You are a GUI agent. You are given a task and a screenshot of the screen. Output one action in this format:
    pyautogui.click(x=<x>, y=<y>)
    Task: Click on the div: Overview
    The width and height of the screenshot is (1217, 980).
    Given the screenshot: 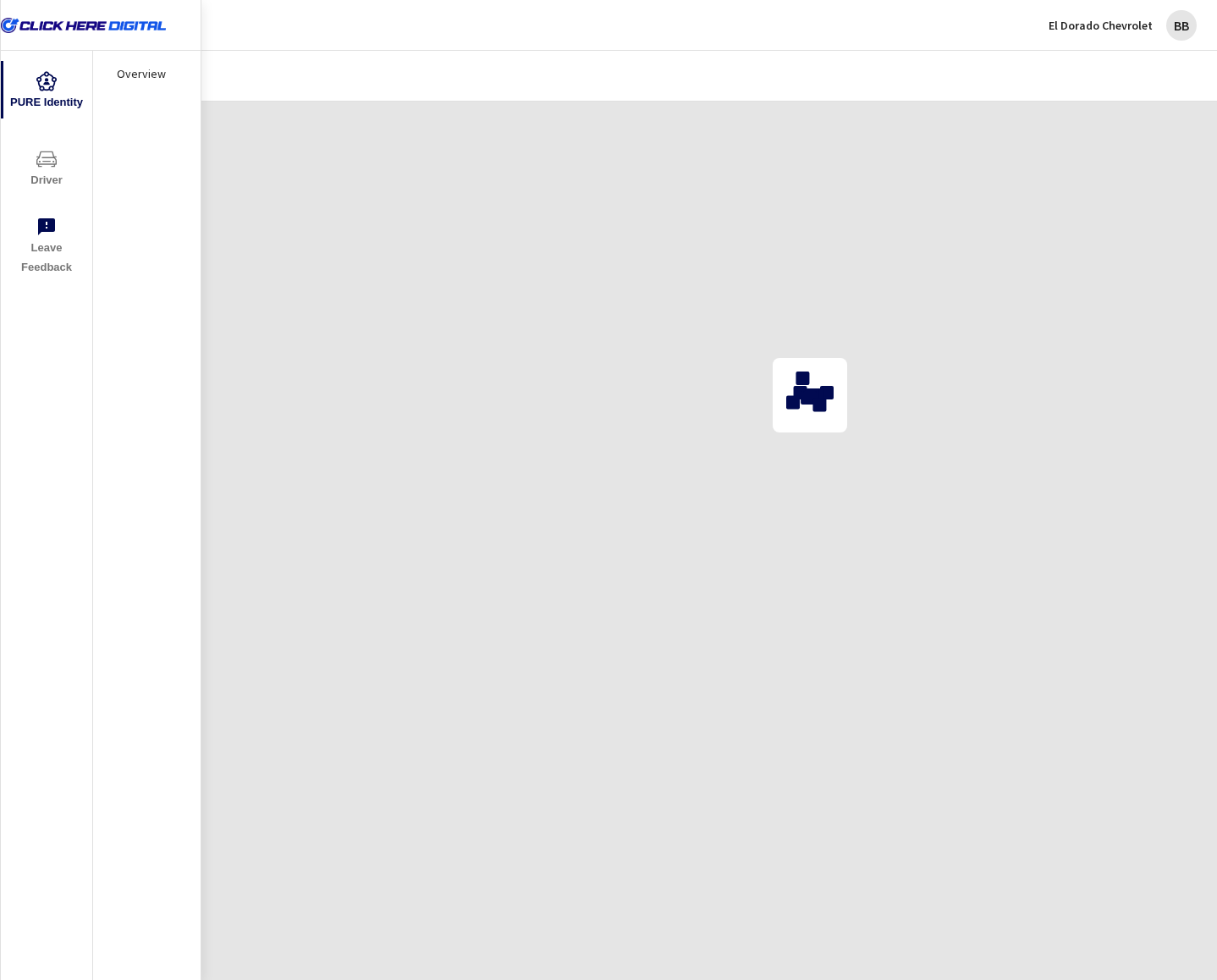 What is the action you would take?
    pyautogui.click(x=147, y=74)
    